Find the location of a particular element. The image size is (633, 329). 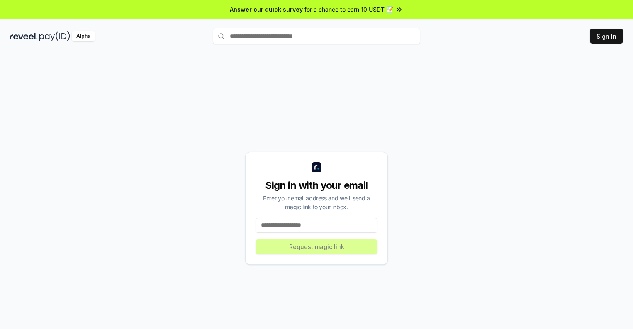

img: pay_id is located at coordinates (55, 36).